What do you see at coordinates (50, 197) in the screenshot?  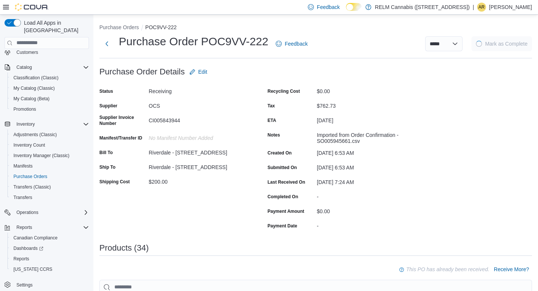 I see `button: Transfers` at bounding box center [50, 197].